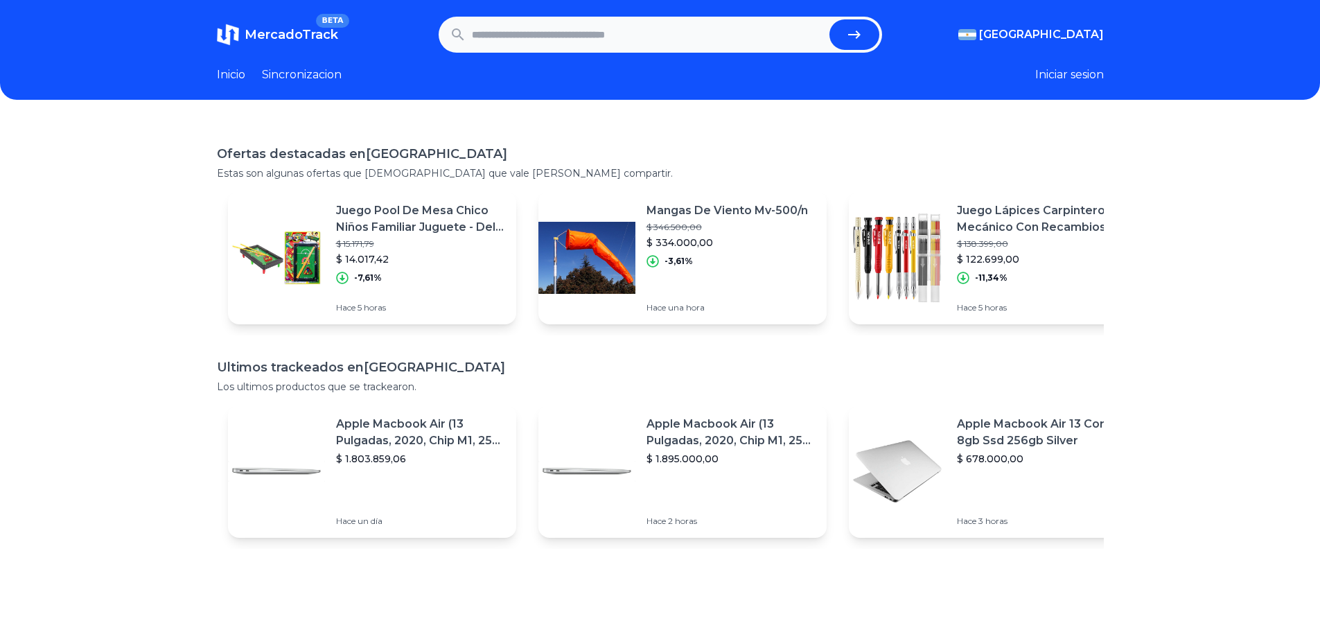 This screenshot has height=621, width=1320. Describe the element at coordinates (993, 258) in the screenshot. I see `a: Featured imageJuego Lápices Carpintero Mecánico Con Recambios Marcador Y$ 138.399,00$ 122.699,00-...` at that location.